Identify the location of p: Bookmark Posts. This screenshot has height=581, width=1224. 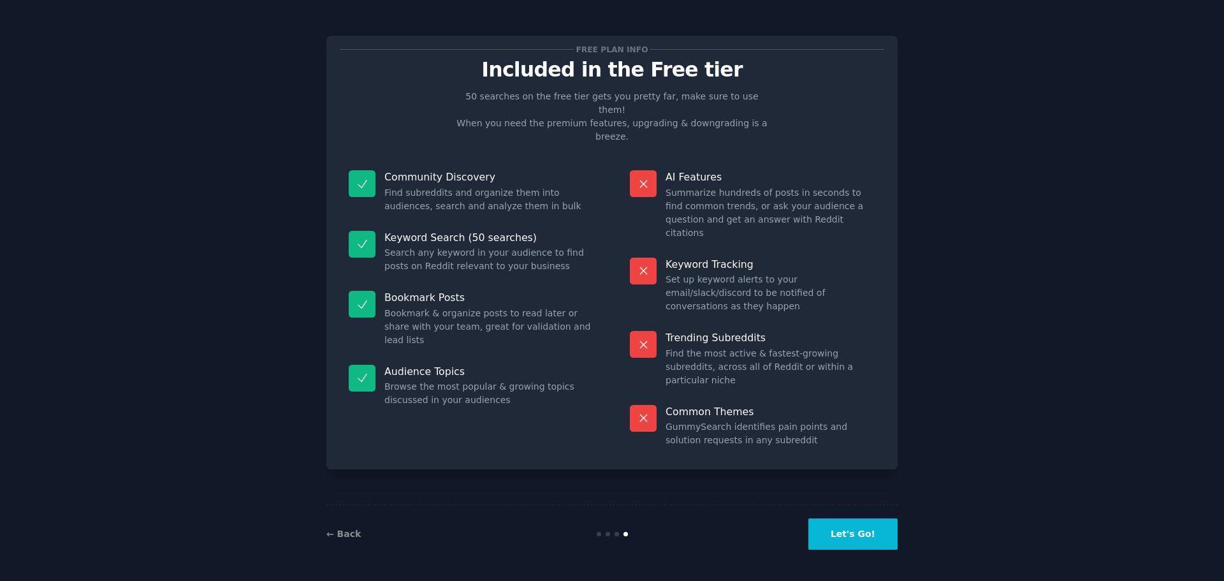
(489, 297).